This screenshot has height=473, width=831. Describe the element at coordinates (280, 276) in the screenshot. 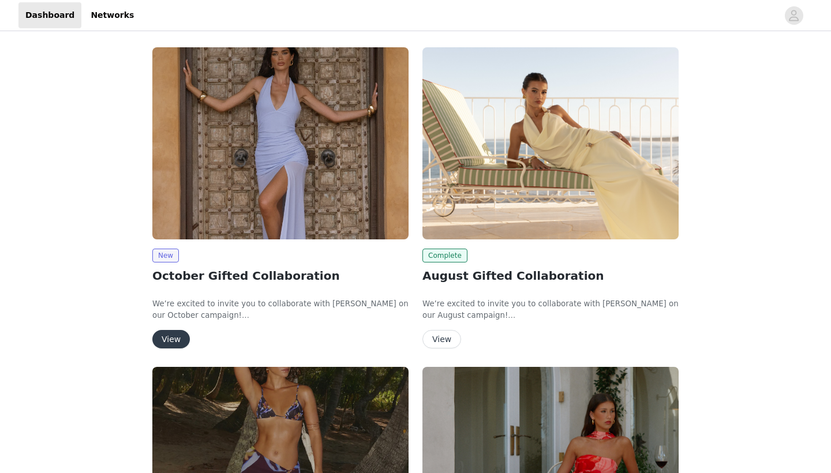

I see `h2: October Gifted Collaboration` at that location.